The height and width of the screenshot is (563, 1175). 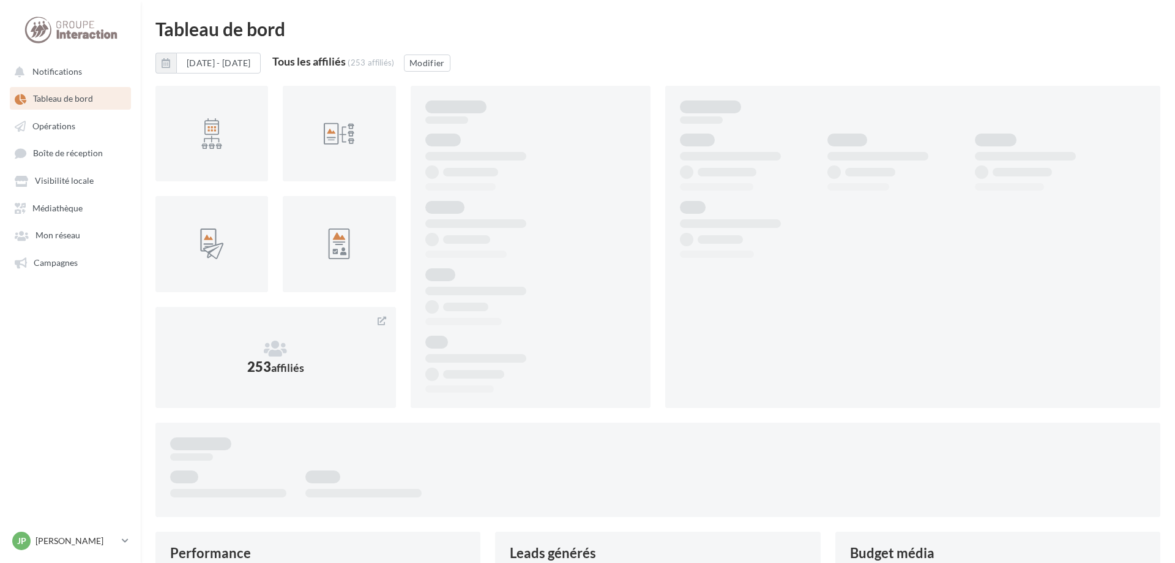 What do you see at coordinates (70, 262) in the screenshot?
I see `a: Campagnes` at bounding box center [70, 262].